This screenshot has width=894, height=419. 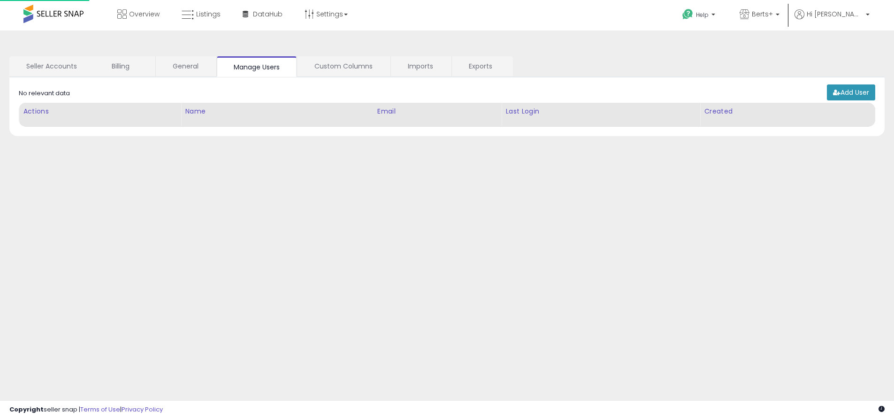 I want to click on span: DataHub, so click(x=267, y=14).